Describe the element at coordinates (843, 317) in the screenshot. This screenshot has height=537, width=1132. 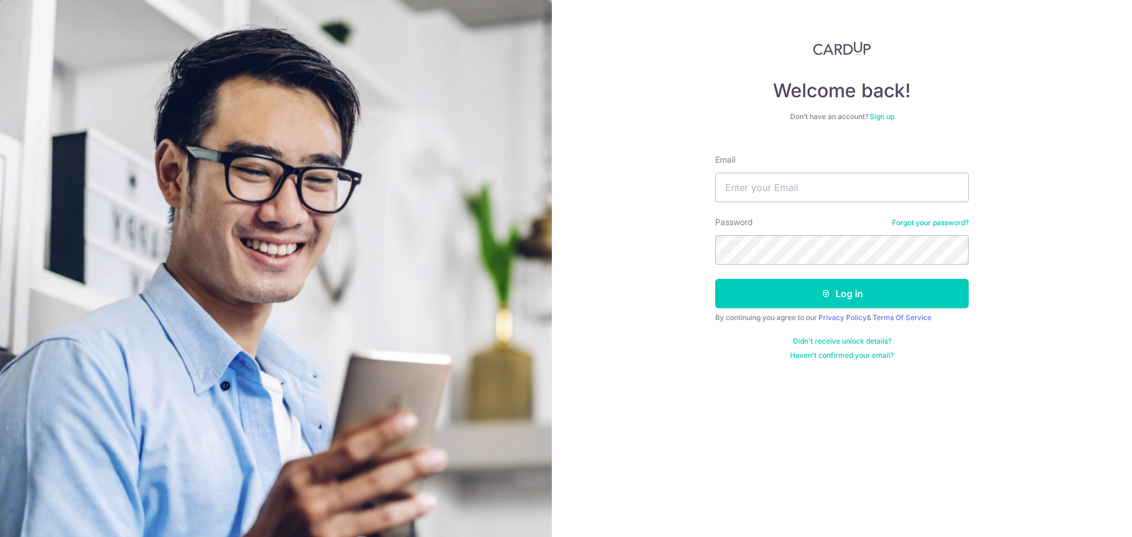
I see `a: Privacy Policy` at that location.